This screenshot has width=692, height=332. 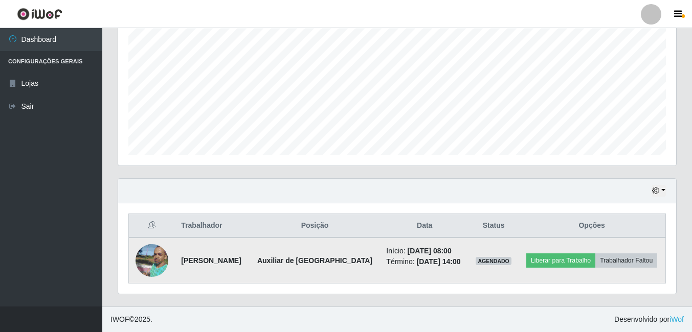 I want to click on img: CoreUI Logo, so click(x=39, y=14).